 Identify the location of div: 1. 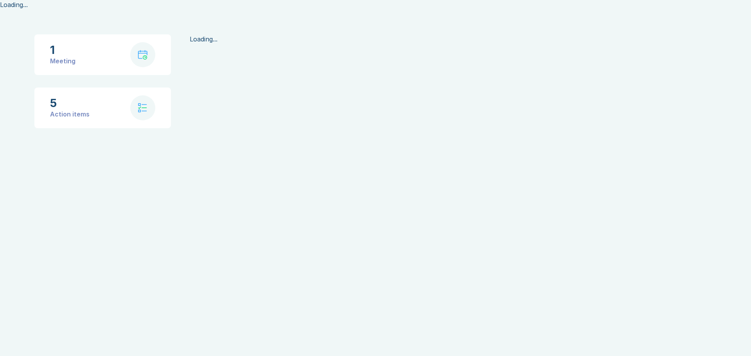
(63, 50).